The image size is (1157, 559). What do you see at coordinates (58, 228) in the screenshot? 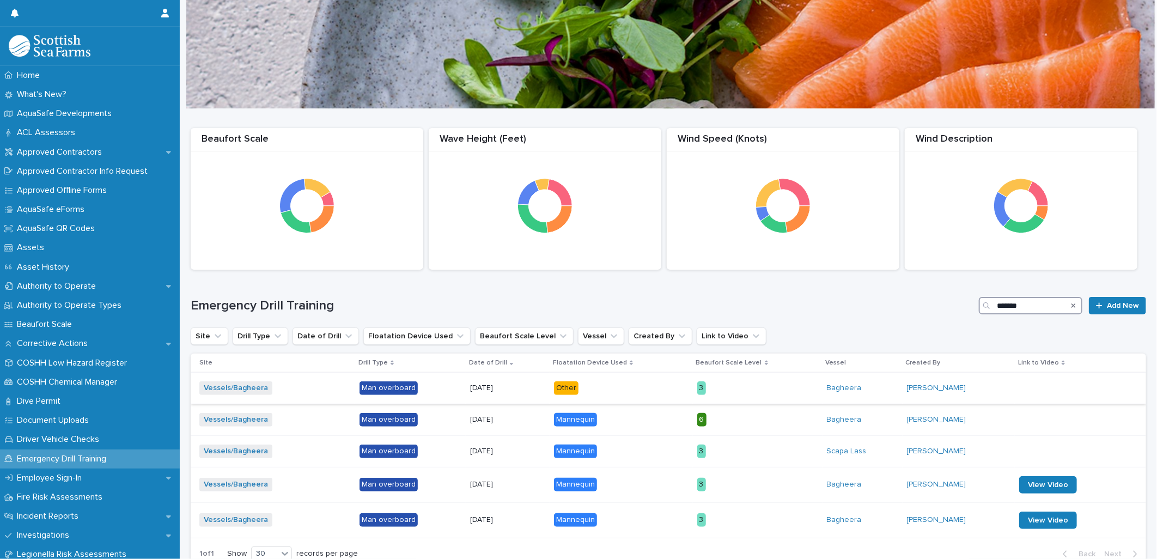
I see `p: AquaSafe QR Codes` at bounding box center [58, 228].